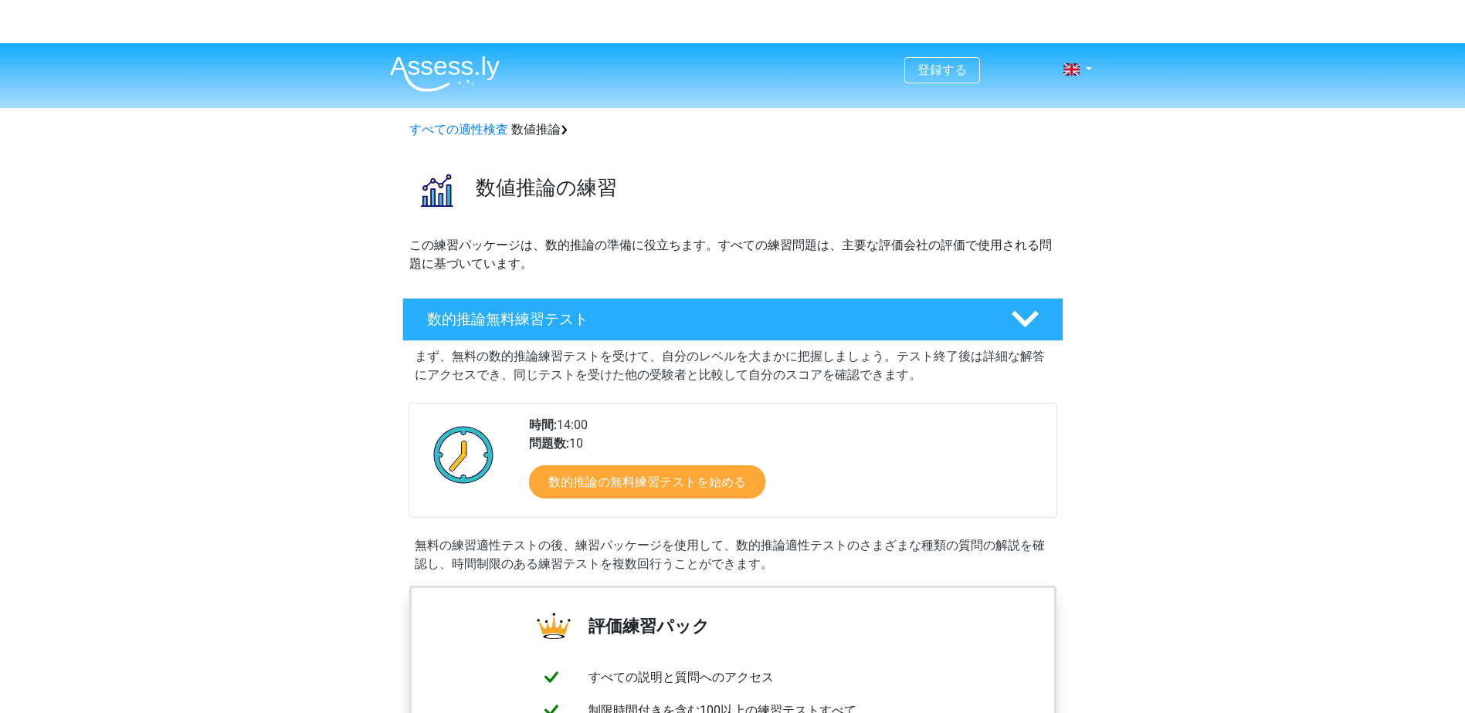  Describe the element at coordinates (463, 455) in the screenshot. I see `img: クロック` at that location.